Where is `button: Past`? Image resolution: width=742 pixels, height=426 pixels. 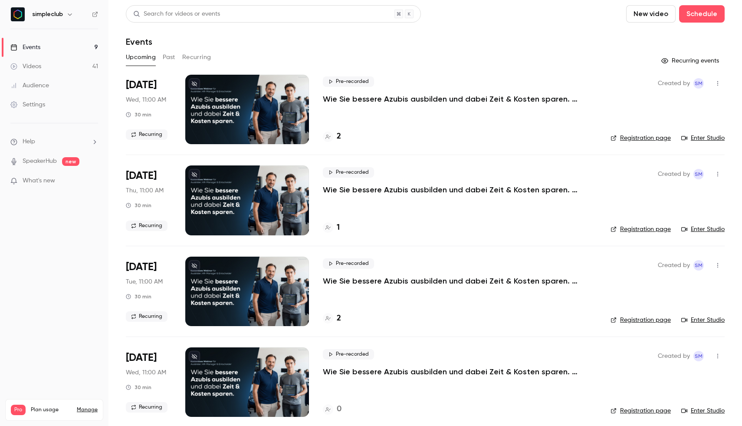 button: Past is located at coordinates (169, 57).